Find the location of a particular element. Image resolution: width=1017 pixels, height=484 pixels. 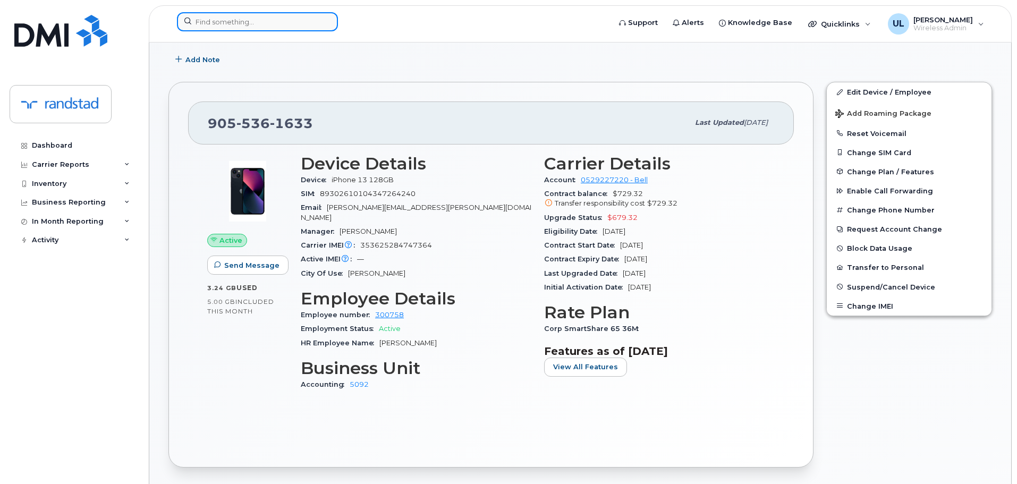

span: 1633 is located at coordinates (291, 123).